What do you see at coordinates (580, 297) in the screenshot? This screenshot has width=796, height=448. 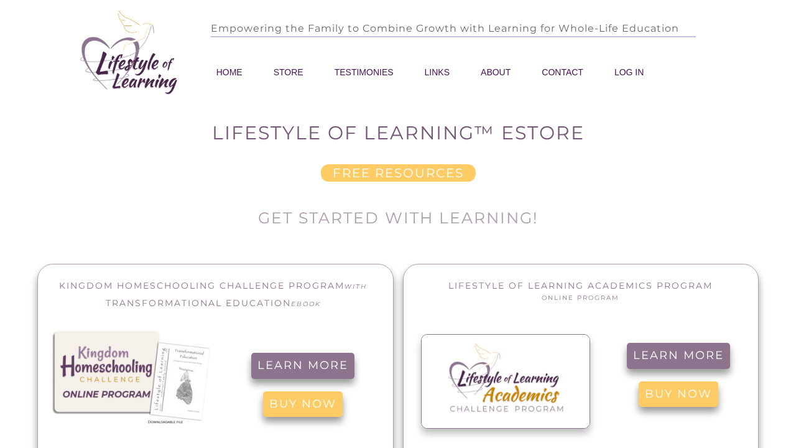 I see `span: online program` at bounding box center [580, 297].